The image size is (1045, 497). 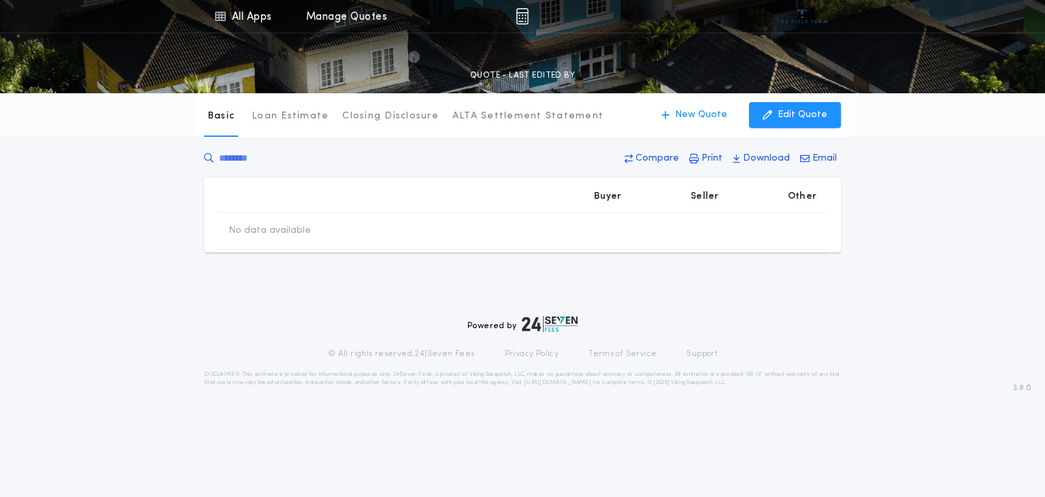 I want to click on p: ALTA Settlement Statement, so click(x=528, y=116).